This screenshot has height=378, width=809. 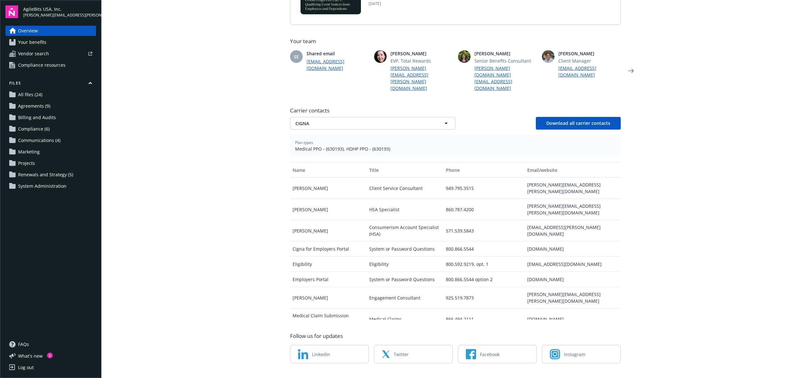 I want to click on a: Your benefits, so click(x=51, y=42).